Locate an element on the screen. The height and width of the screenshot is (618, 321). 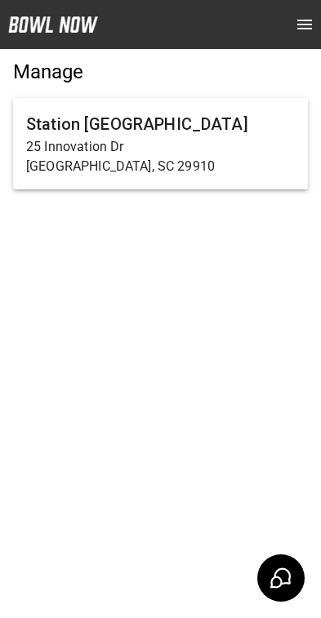
h5: Manage is located at coordinates (160, 72).